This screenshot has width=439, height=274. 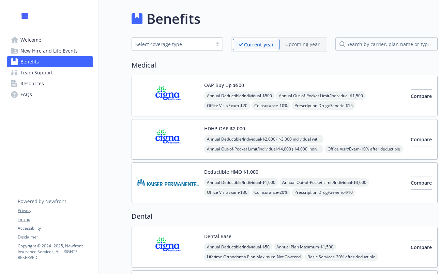 What do you see at coordinates (324, 105) in the screenshot?
I see `span: Prescription Drug/Generic - $15` at bounding box center [324, 105].